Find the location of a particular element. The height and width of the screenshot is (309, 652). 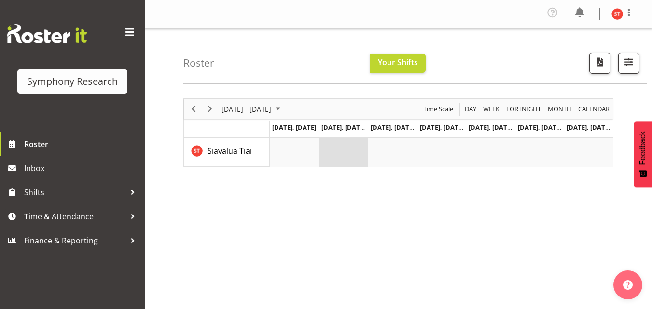

button: Time Scale is located at coordinates (438, 109).